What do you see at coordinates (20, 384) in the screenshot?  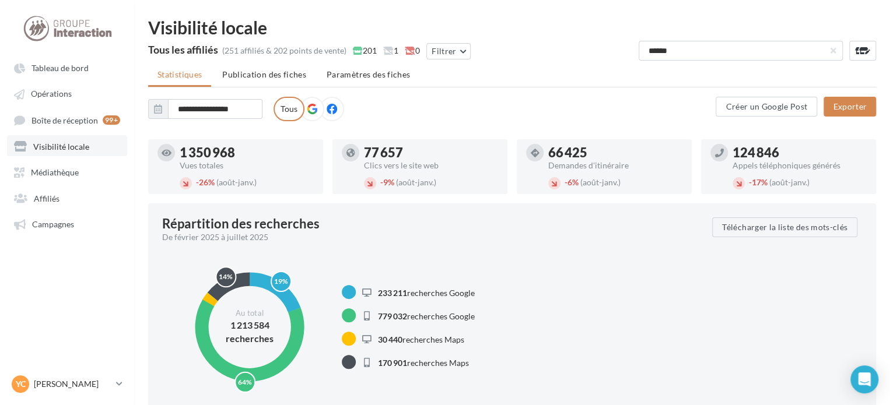 I see `span: YC` at bounding box center [20, 384].